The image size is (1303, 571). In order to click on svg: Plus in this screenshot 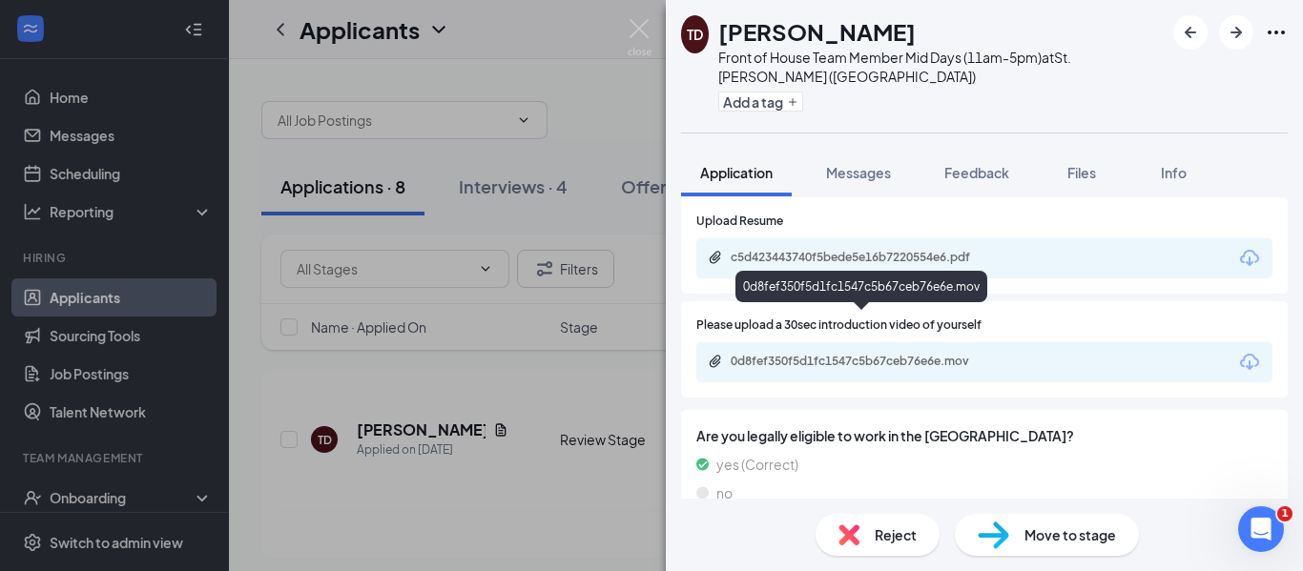, I will do `click(793, 102)`.